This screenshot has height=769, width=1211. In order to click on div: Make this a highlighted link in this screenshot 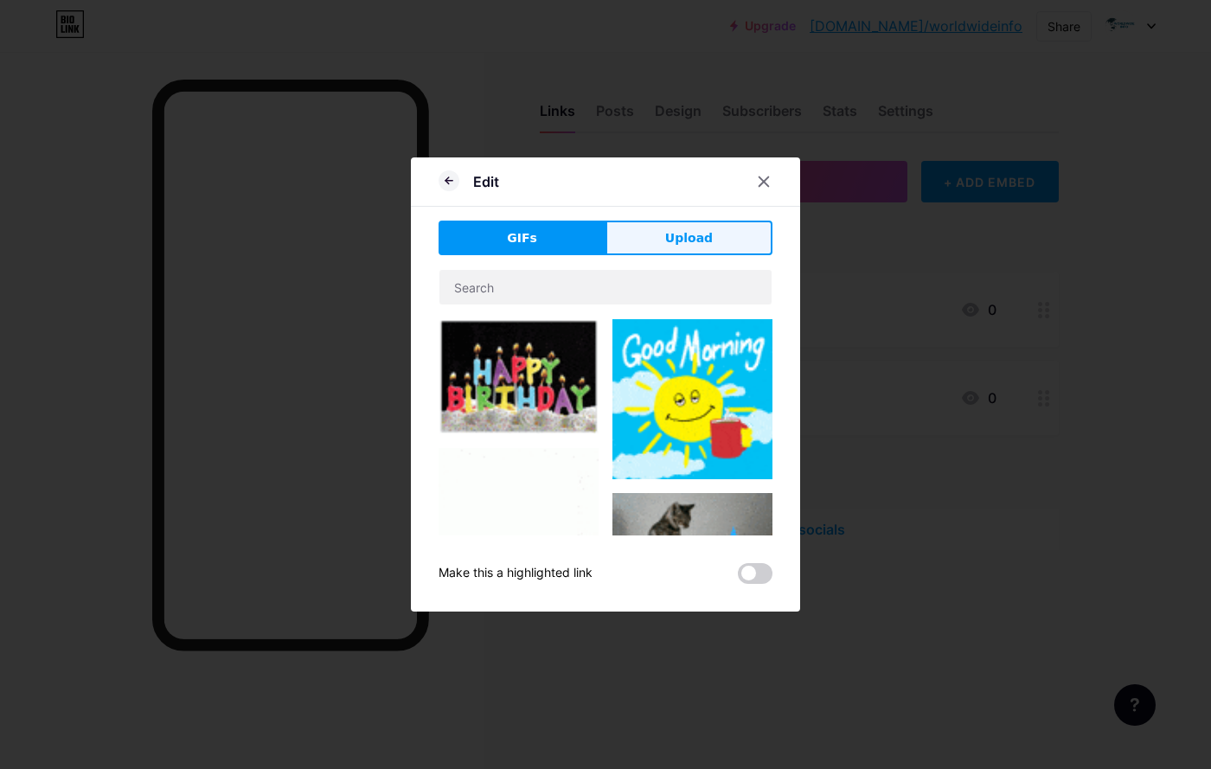, I will do `click(515, 573)`.